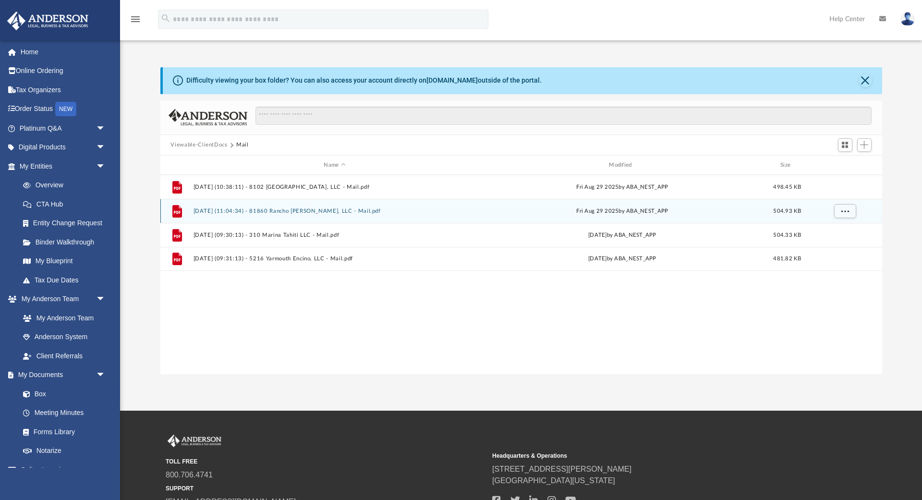 The height and width of the screenshot is (500, 922). What do you see at coordinates (62, 318) in the screenshot?
I see `a: My Anderson Team` at bounding box center [62, 318].